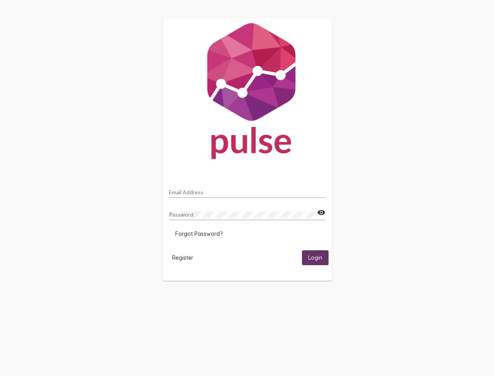  Describe the element at coordinates (183, 257) in the screenshot. I see `span: Register` at that location.